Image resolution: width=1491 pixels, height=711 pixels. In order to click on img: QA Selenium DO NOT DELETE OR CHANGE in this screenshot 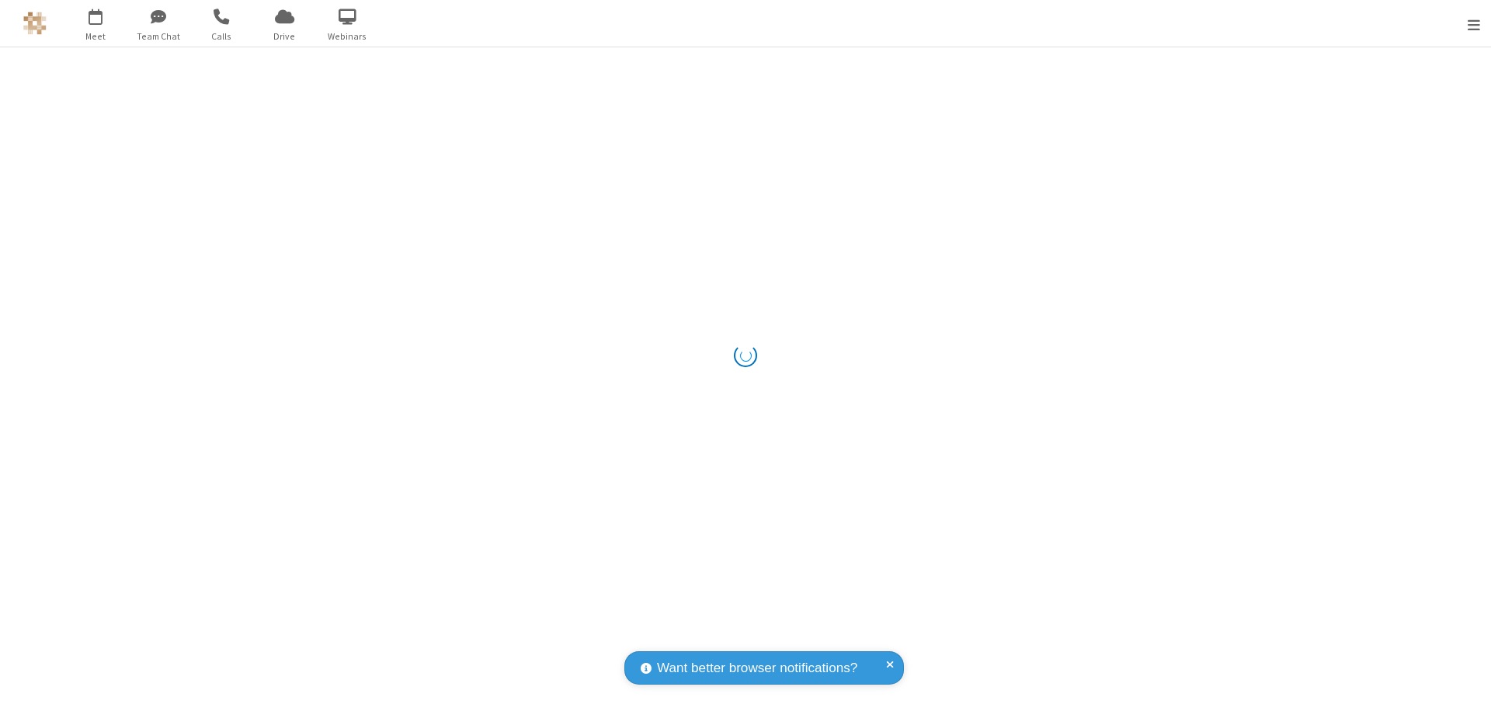, I will do `click(35, 23)`.